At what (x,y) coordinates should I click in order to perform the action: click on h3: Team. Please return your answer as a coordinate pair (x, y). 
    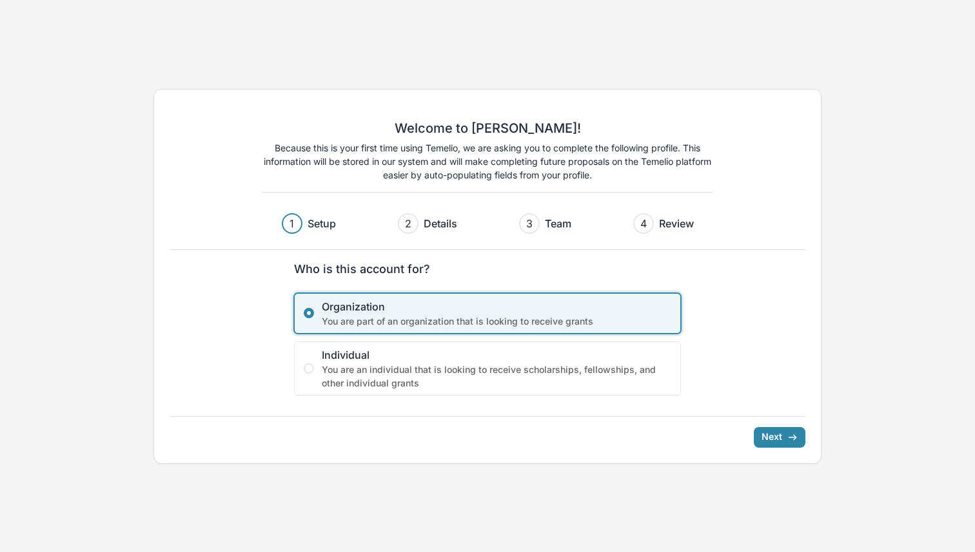
    Looking at the image, I should click on (558, 224).